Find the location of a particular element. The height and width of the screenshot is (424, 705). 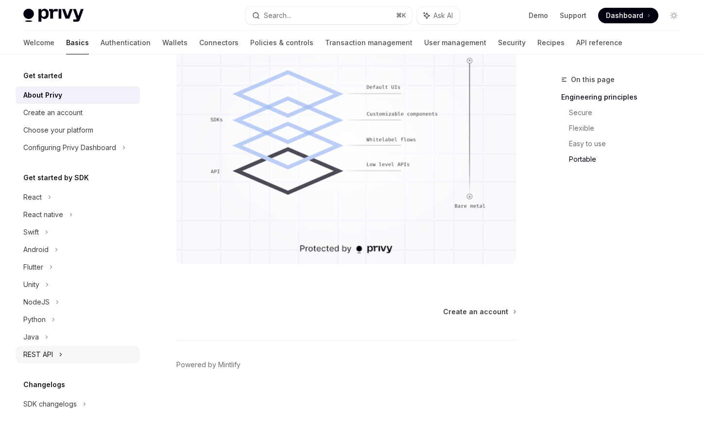

a: Recipes is located at coordinates (551, 43).